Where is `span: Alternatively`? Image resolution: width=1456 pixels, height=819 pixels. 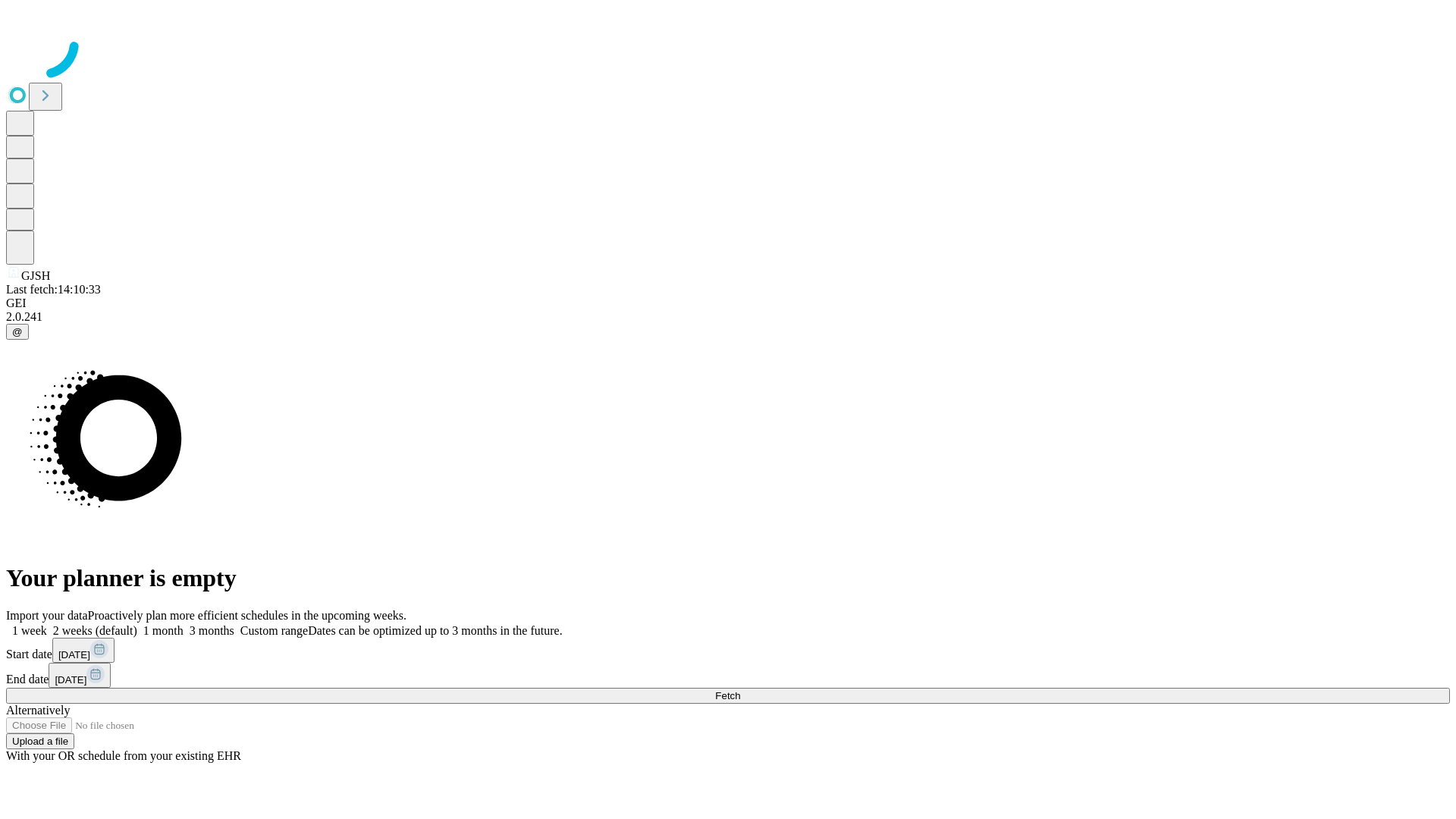
span: Alternatively is located at coordinates (38, 710).